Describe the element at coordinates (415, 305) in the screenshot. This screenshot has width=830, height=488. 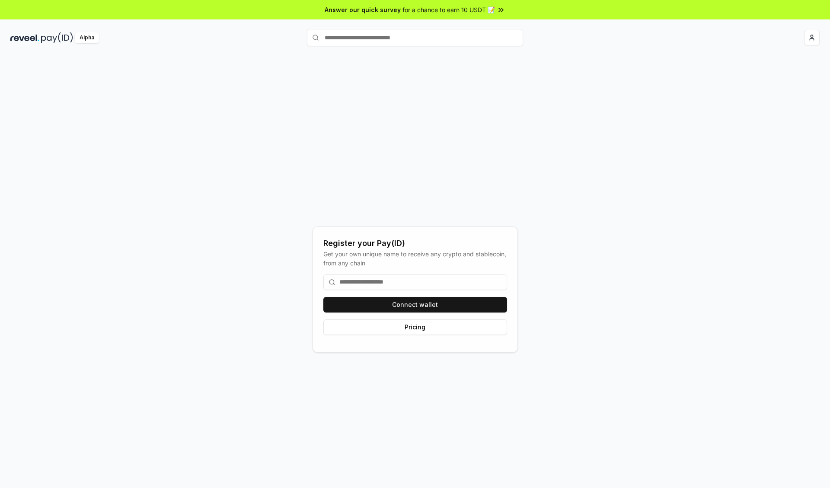
I see `button: Connect wallet` at that location.